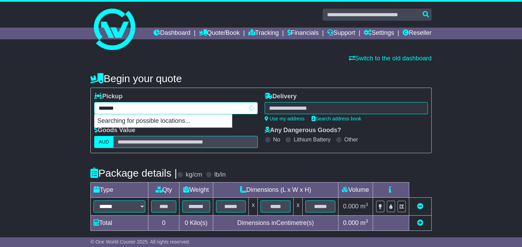 The width and height of the screenshot is (522, 247). Describe the element at coordinates (275, 223) in the screenshot. I see `td: Dimensions in Centimetre(s)` at that location.